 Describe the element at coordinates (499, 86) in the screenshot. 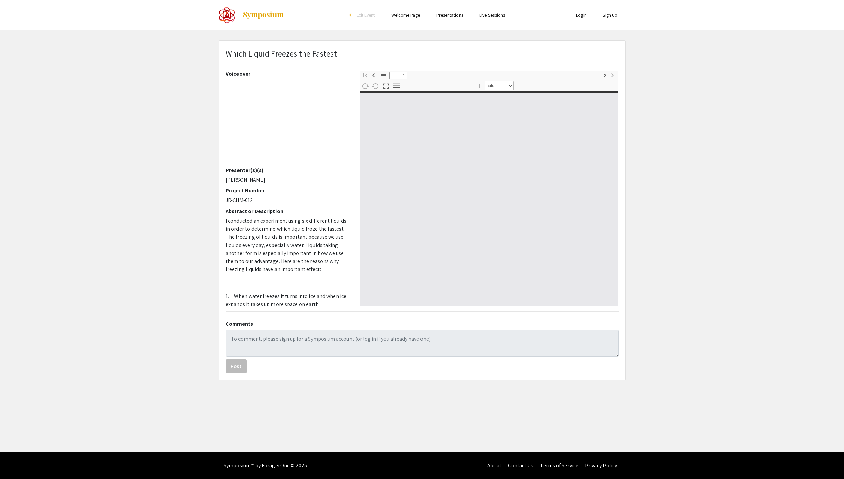

I see `select: Zoom` at that location.